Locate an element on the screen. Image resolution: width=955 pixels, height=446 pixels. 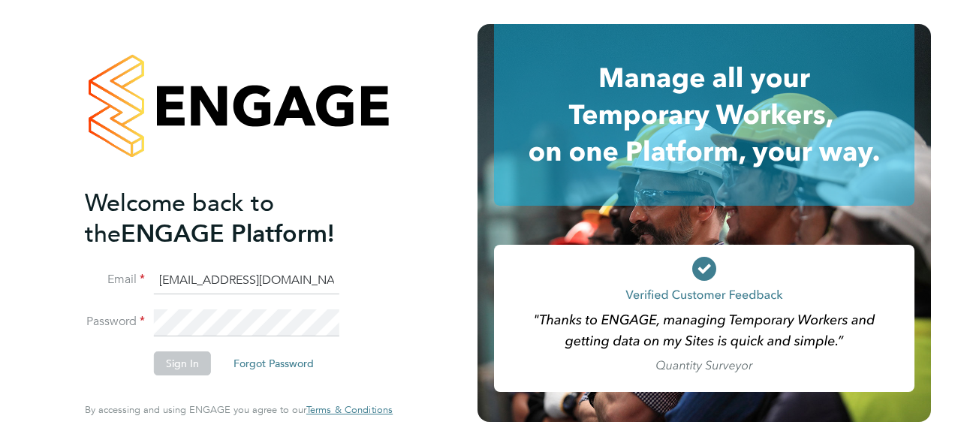
label: Password is located at coordinates (115, 321).